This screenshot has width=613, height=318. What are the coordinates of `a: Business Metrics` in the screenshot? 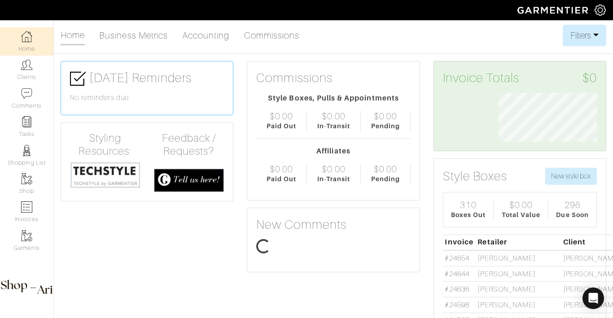 It's located at (133, 35).